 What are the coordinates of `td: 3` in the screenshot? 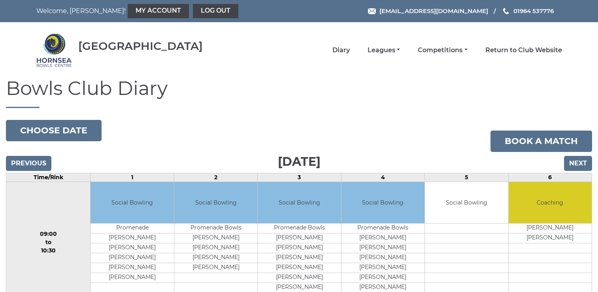 It's located at (299, 177).